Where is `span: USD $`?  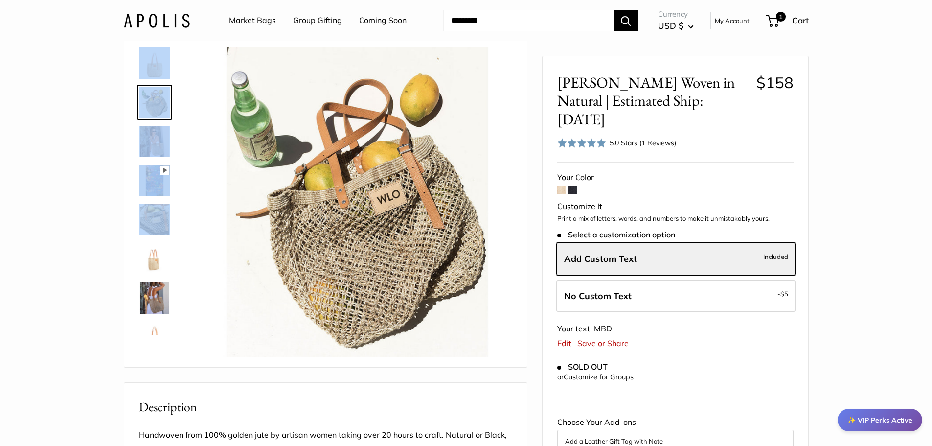 span: USD $ is located at coordinates (671, 25).